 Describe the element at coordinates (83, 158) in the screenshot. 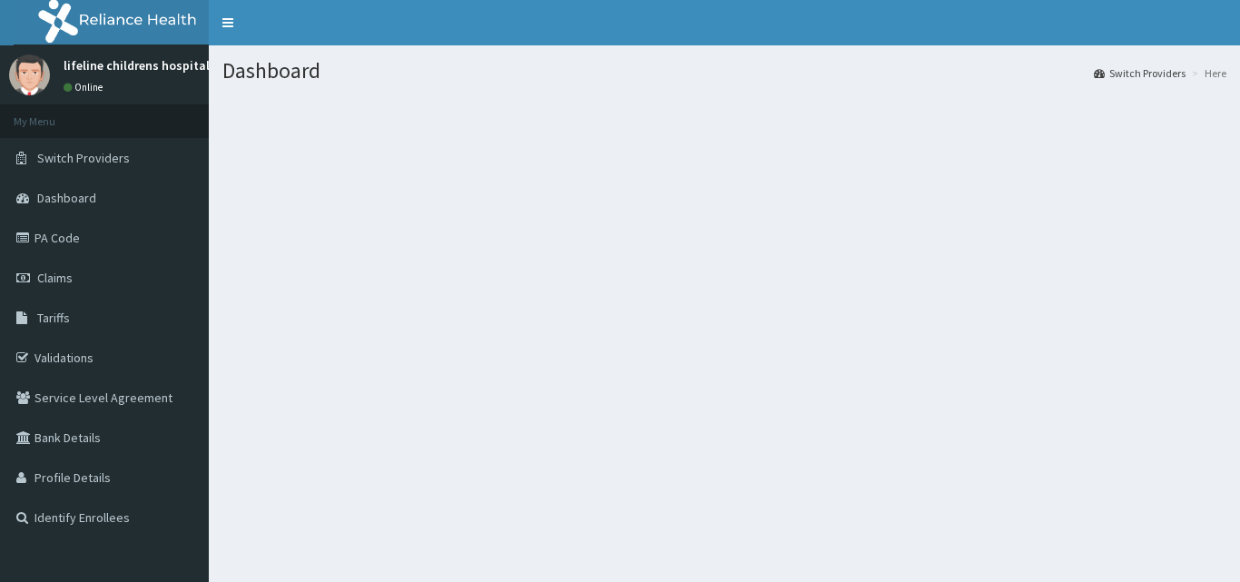

I see `span: Switch Providers` at that location.